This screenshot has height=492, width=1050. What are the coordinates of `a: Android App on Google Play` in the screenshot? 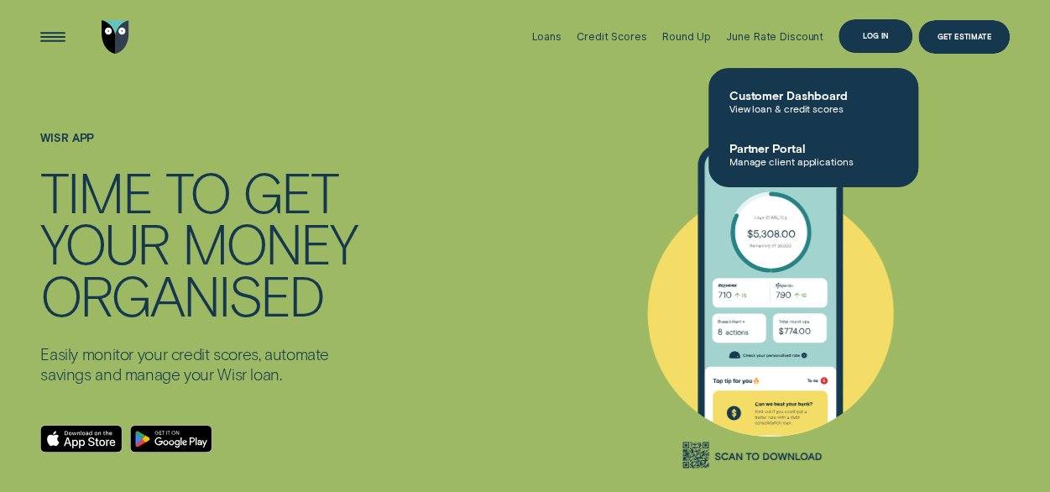 It's located at (172, 439).